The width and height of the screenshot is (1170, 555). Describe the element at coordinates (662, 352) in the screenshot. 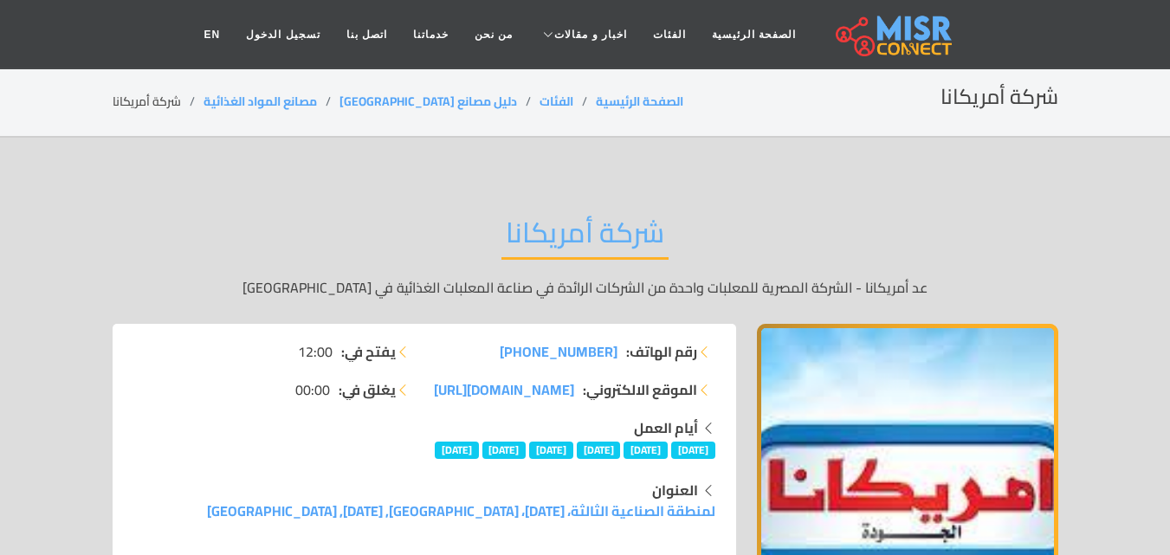

I see `strong: رقم الهاتف:` at that location.